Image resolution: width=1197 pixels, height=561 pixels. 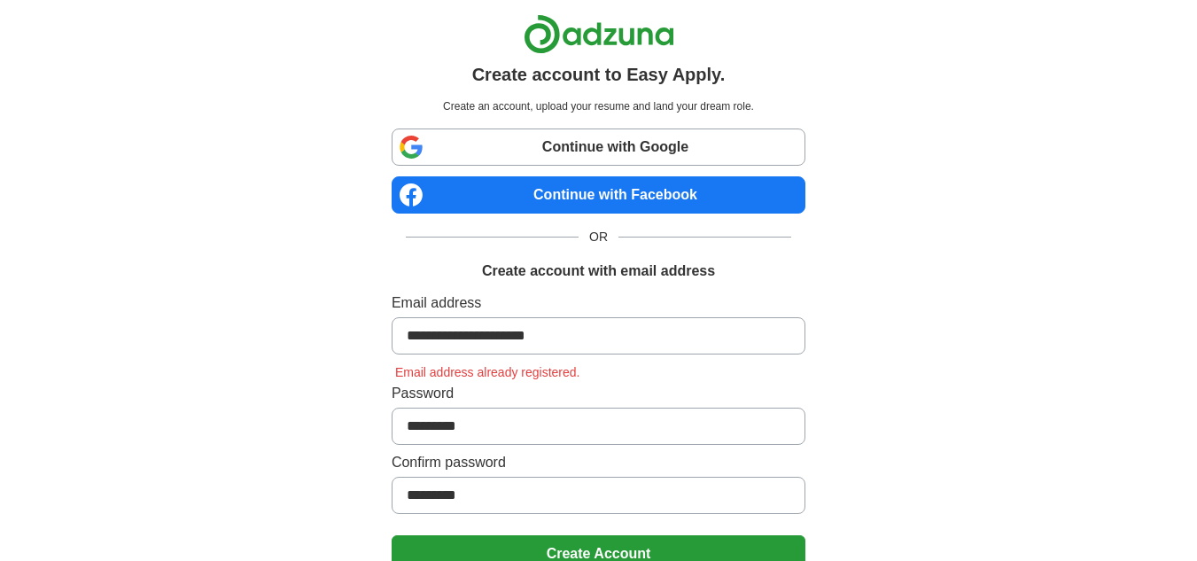 I want to click on p: Create an account, upload your resume and land your dream role., so click(x=598, y=106).